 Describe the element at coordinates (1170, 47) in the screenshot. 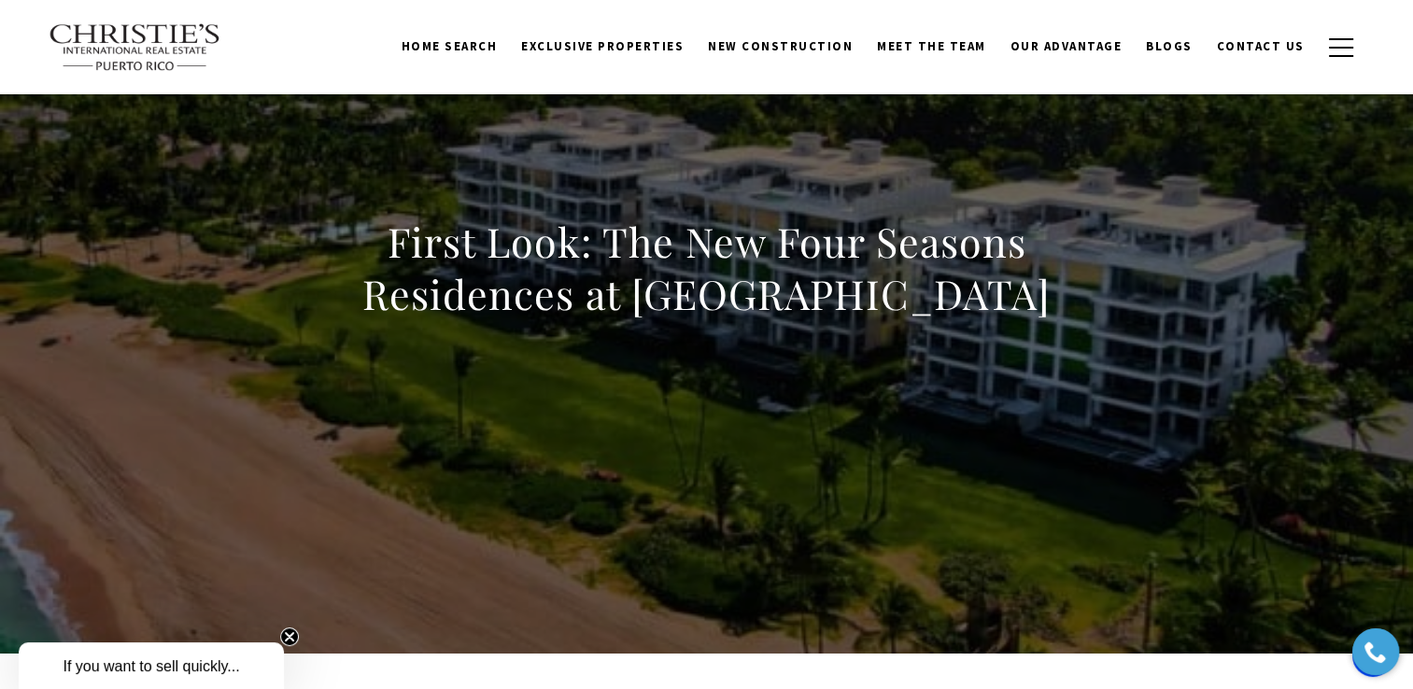

I see `a: Blogs` at that location.